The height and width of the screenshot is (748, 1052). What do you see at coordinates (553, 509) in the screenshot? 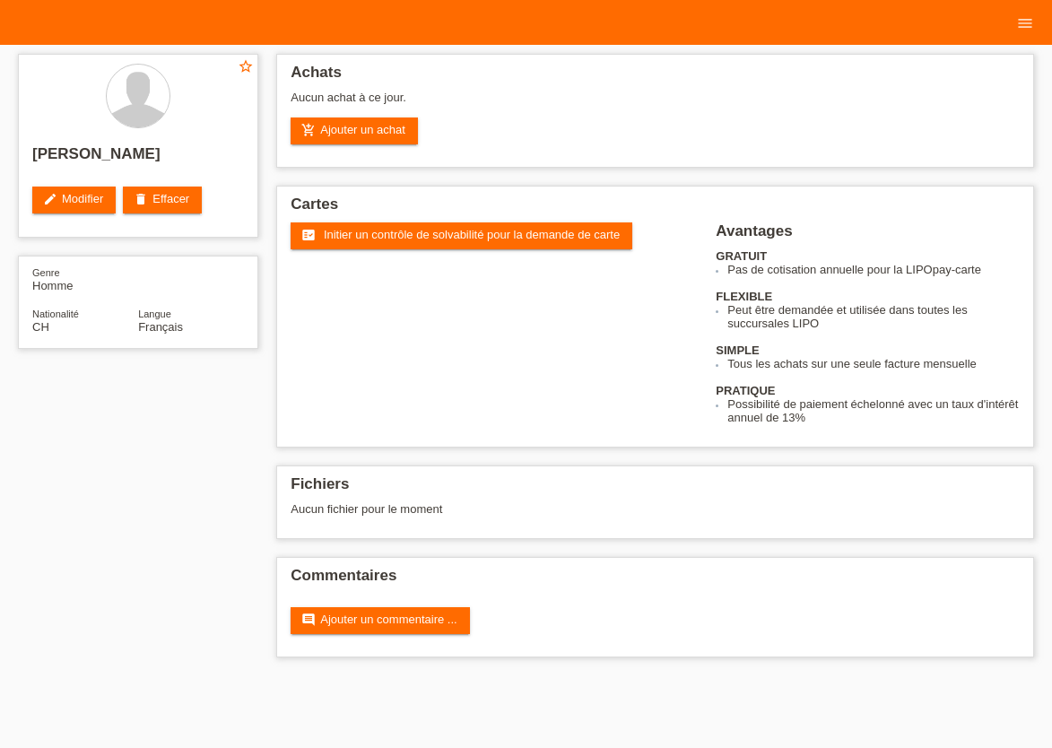
I see `div: Aucun fichier pour le moment` at bounding box center [553, 509].